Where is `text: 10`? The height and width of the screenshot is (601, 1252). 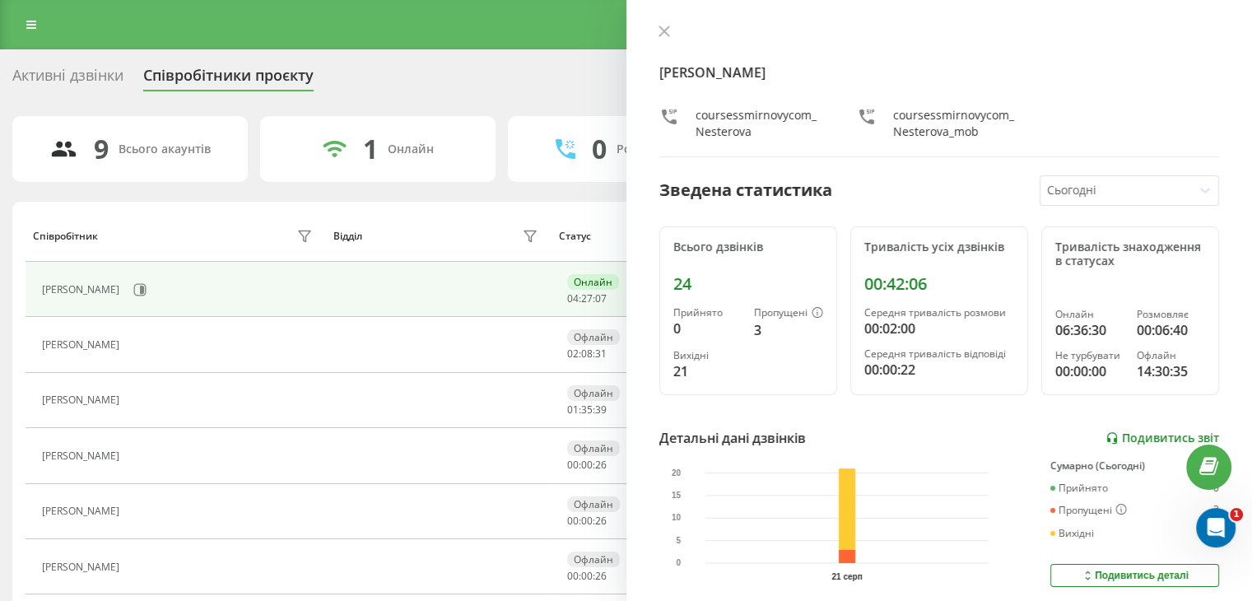 text: 10 is located at coordinates (676, 518).